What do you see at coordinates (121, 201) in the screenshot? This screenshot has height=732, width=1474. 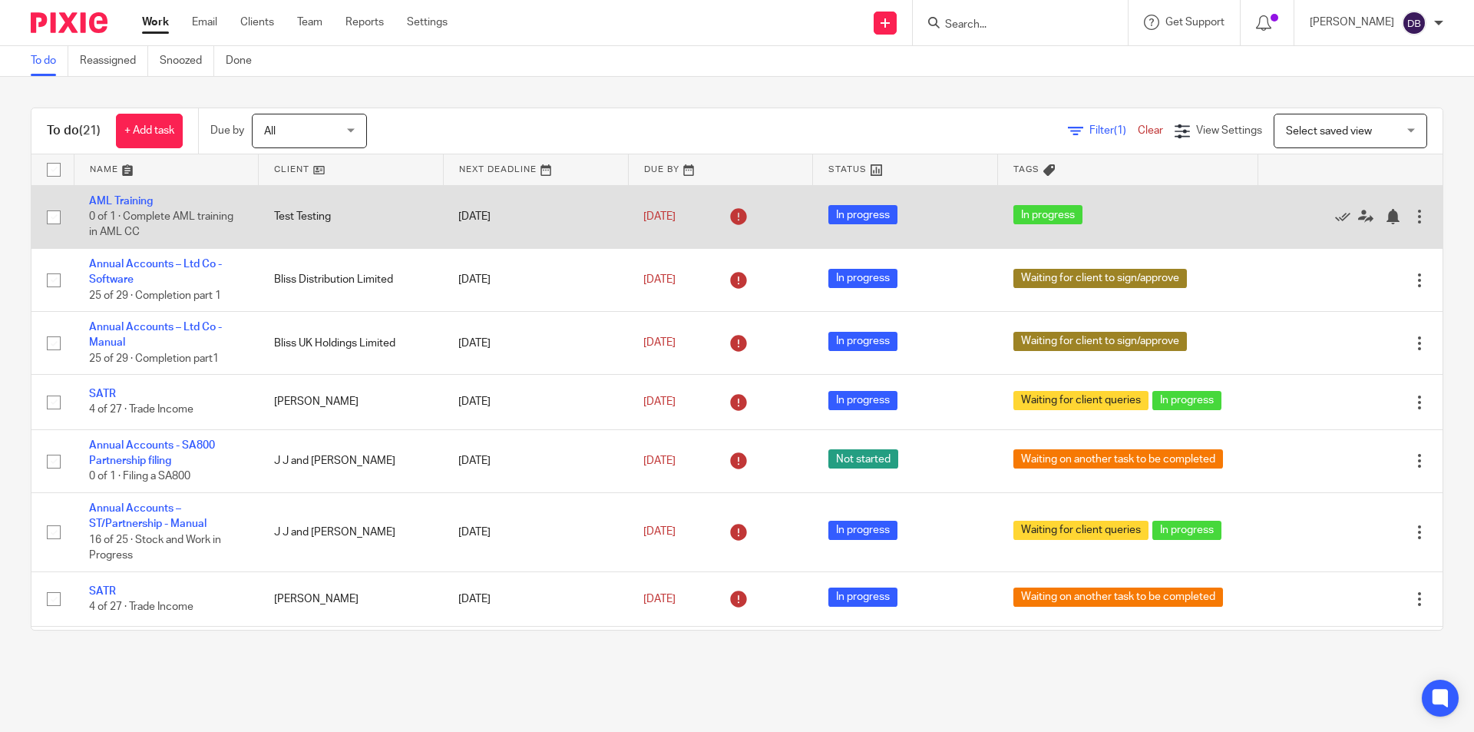 I see `a: AML Training` at bounding box center [121, 201].